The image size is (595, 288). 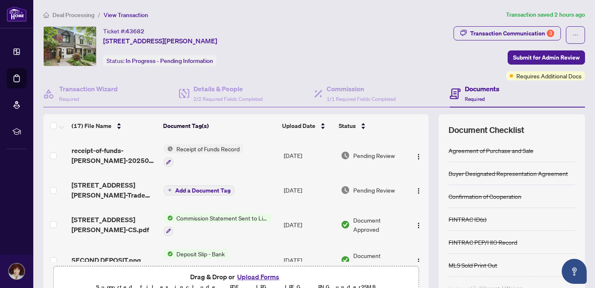 What do you see at coordinates (371, 126) in the screenshot?
I see `th: Status` at bounding box center [371, 126].